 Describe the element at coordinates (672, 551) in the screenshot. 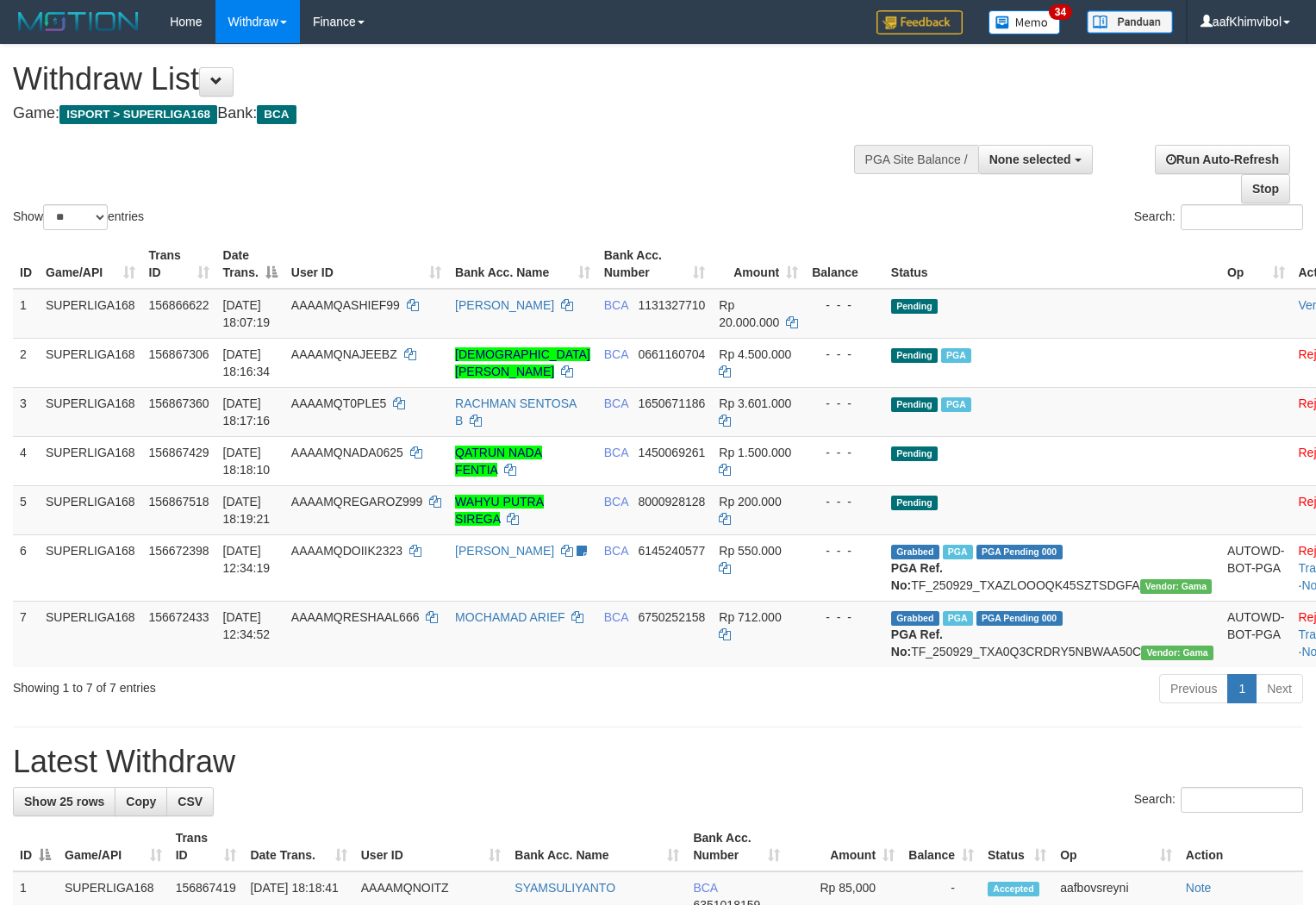

I see `span: Copy 6145240577 to clipboard` at that location.